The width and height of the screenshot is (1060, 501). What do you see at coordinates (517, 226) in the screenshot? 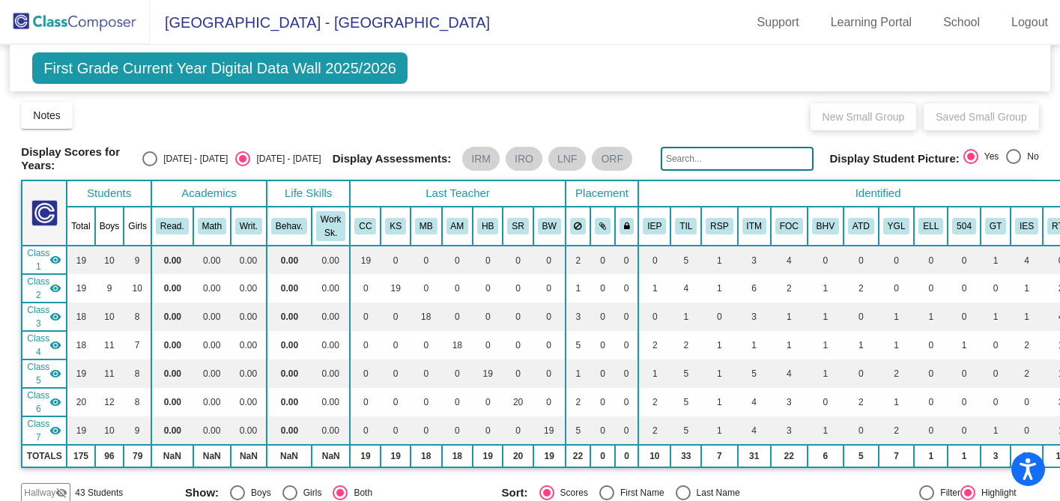
I see `th: Shelby Rains` at bounding box center [517, 226].